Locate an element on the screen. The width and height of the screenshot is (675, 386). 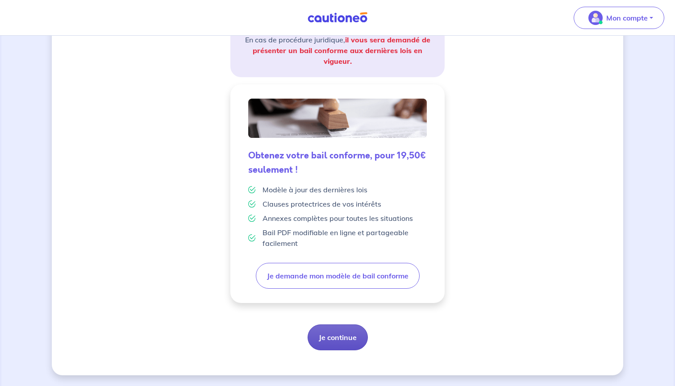
img: valid-lease.png is located at coordinates (337, 118).